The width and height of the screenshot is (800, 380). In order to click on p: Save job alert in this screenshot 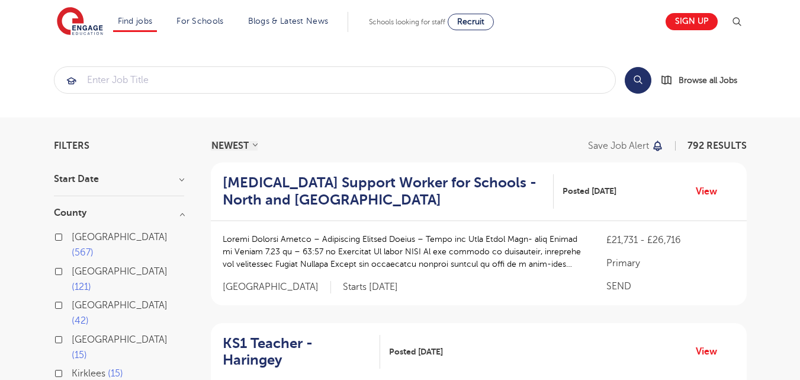, I will do `click(618, 146)`.